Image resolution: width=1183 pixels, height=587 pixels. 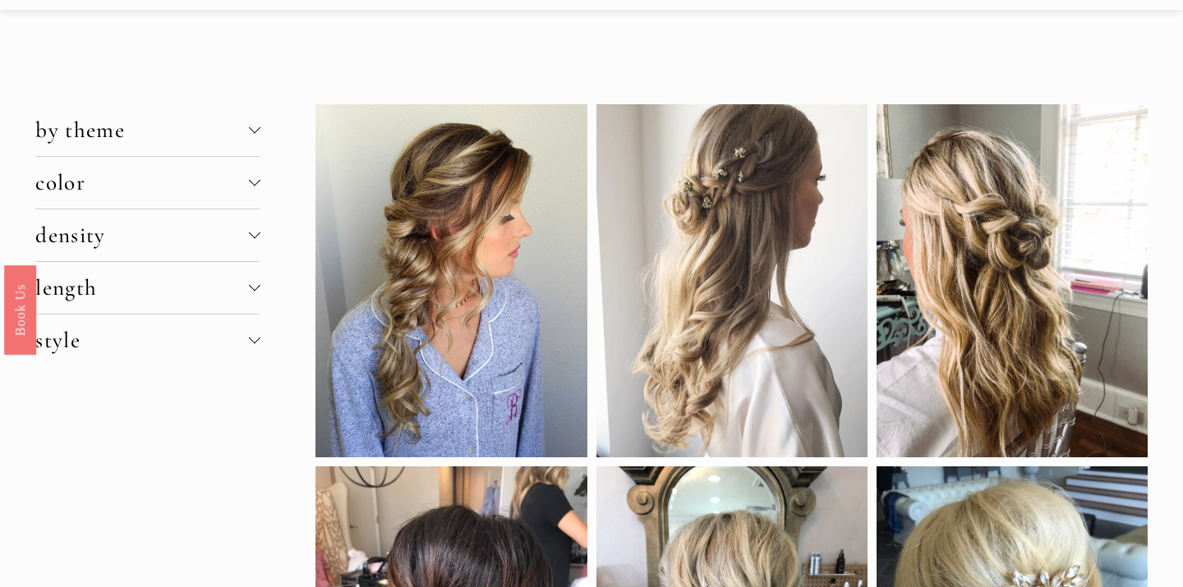 What do you see at coordinates (147, 182) in the screenshot?
I see `button: color` at bounding box center [147, 182].